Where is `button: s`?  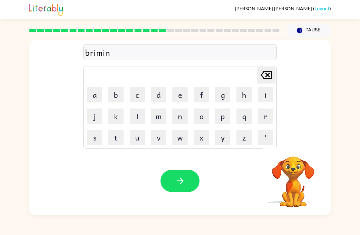
button: s is located at coordinates (94, 137).